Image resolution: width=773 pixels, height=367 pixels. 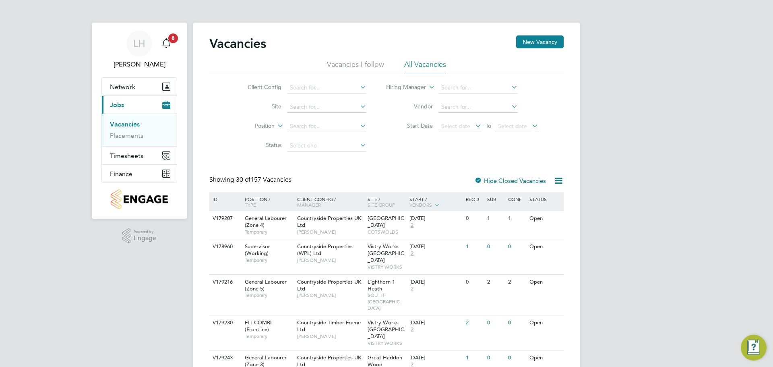 I want to click on span: VISTRY WORKS, so click(x=386, y=267).